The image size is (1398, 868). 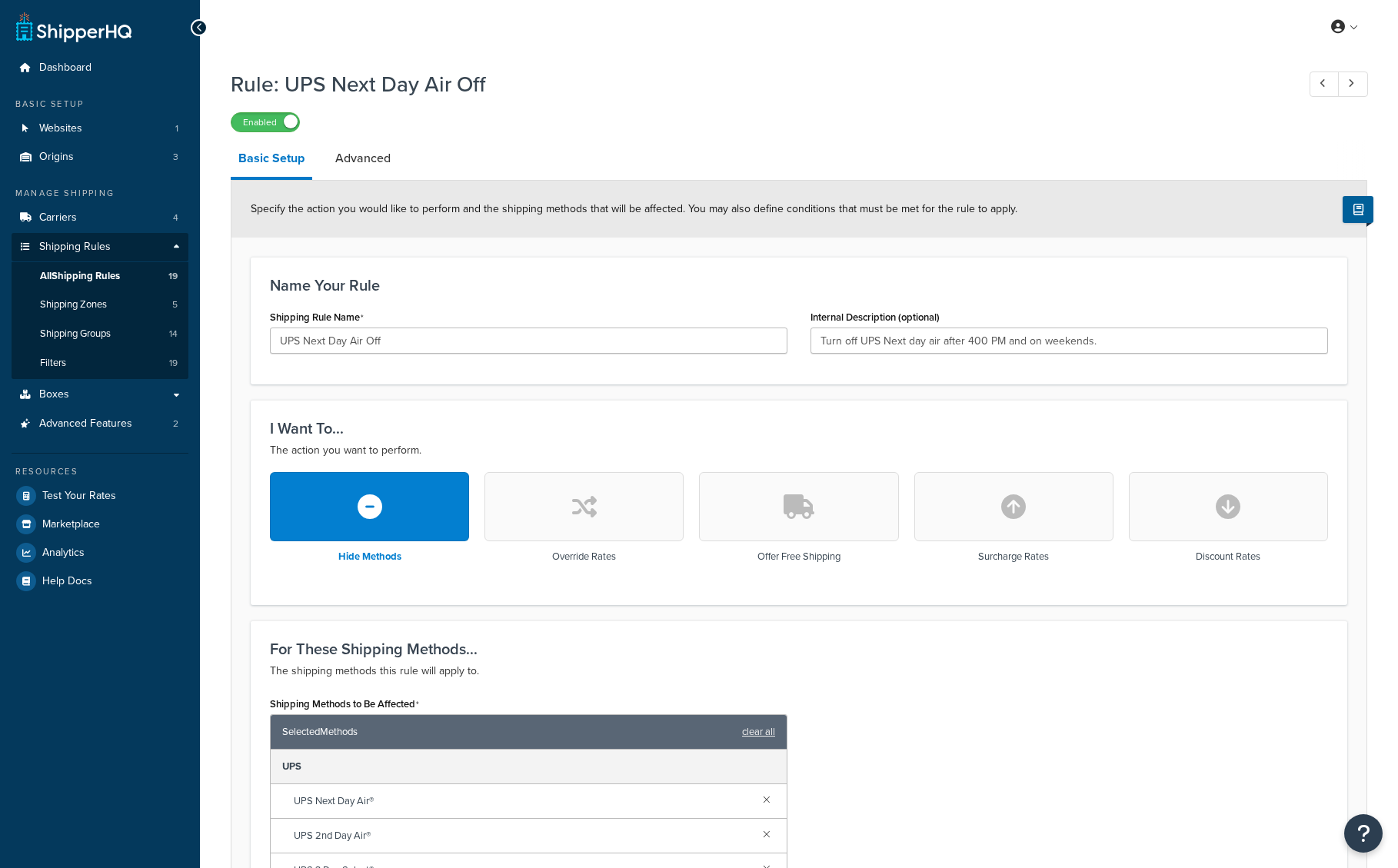 I want to click on div: Manage Shipping, so click(x=100, y=193).